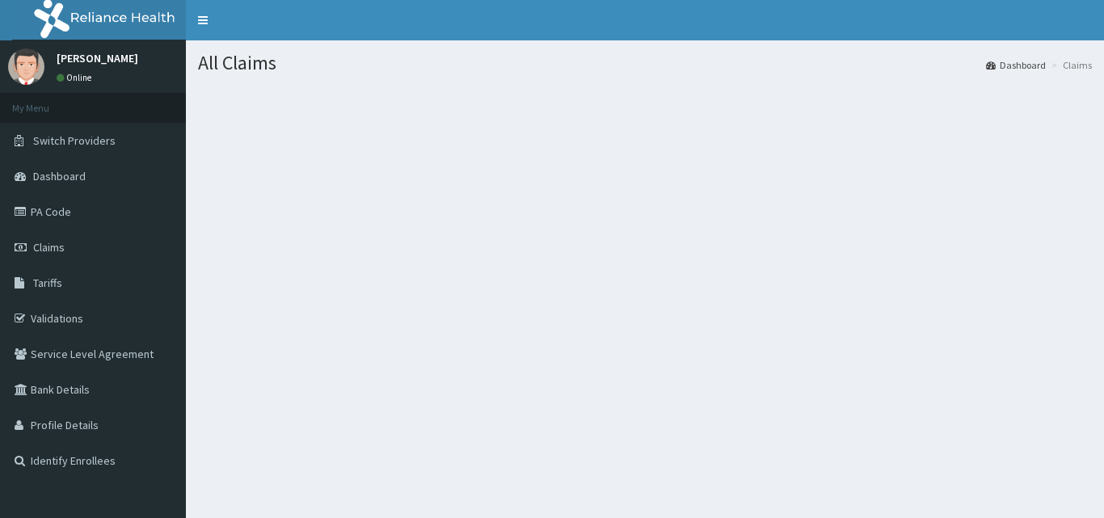 This screenshot has width=1104, height=518. I want to click on a: Dashboard, so click(1016, 65).